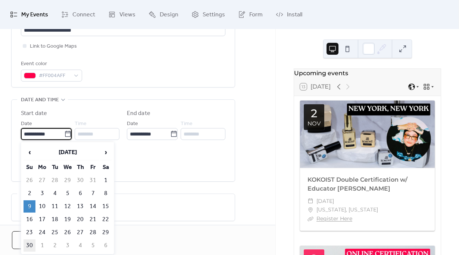 The height and width of the screenshot is (255, 459). Describe the element at coordinates (42, 233) in the screenshot. I see `td: 24` at that location.